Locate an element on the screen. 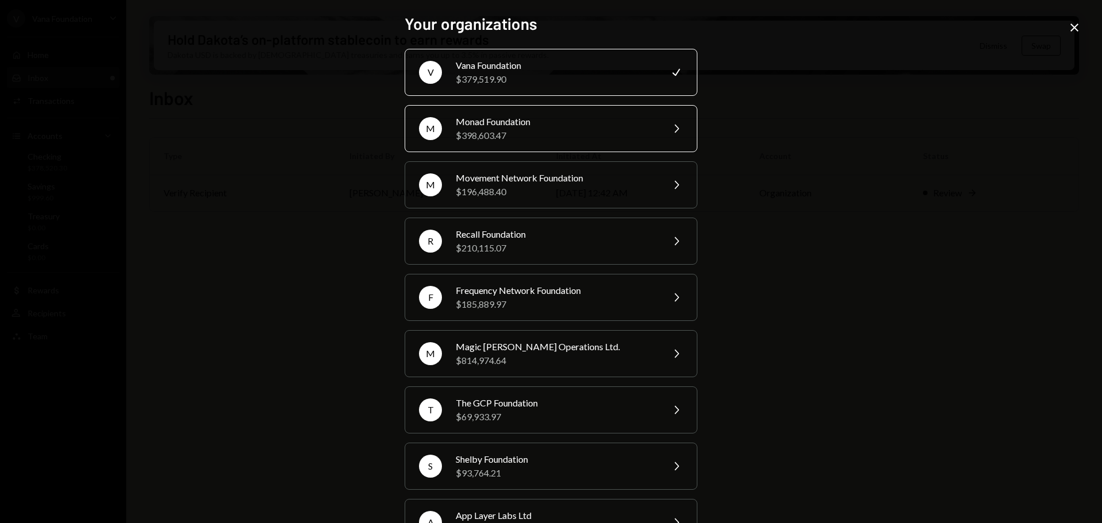 The image size is (1102, 523). div: $69,933.97 is located at coordinates (556, 417).